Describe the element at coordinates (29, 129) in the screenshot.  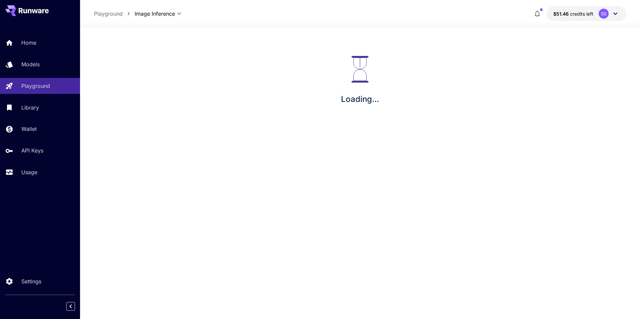
I see `p: Wallet` at that location.